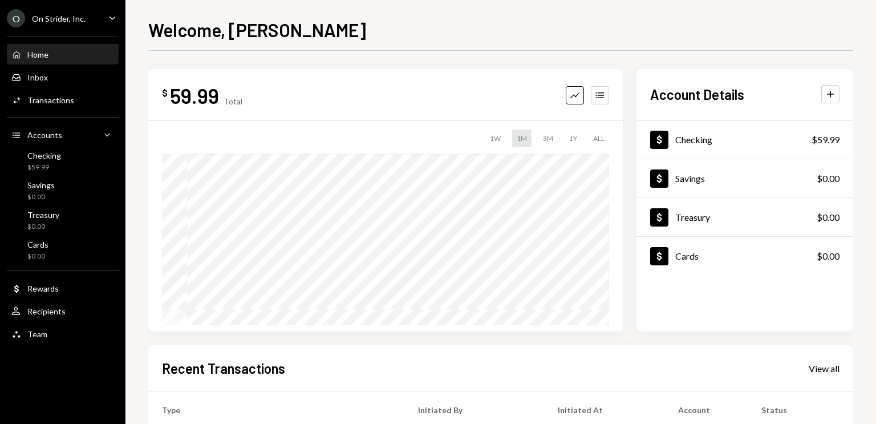  I want to click on h2: Account Details, so click(697, 94).